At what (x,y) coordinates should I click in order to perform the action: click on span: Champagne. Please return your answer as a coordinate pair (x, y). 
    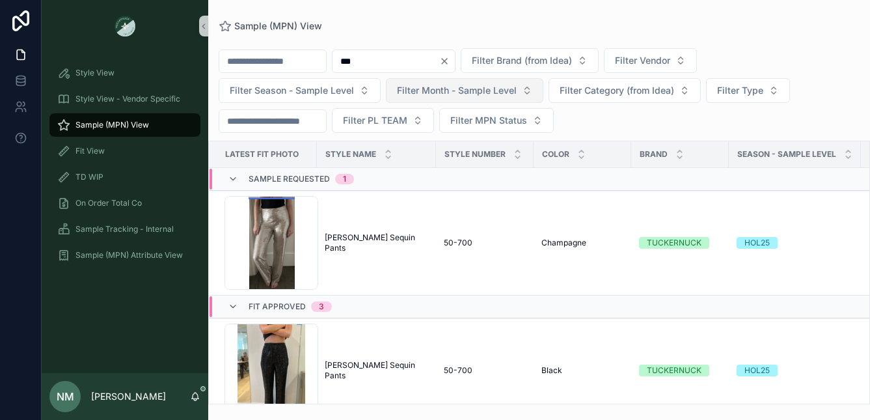
    Looking at the image, I should click on (563, 243).